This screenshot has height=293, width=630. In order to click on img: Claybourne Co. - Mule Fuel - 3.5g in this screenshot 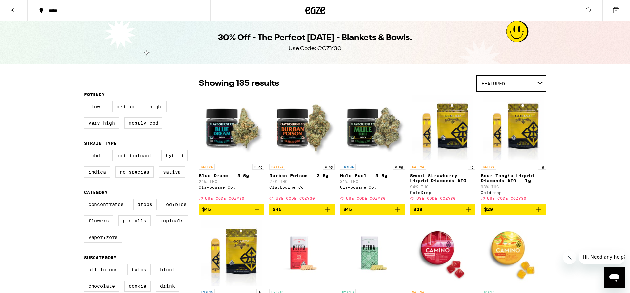, I will do `click(373, 128)`.